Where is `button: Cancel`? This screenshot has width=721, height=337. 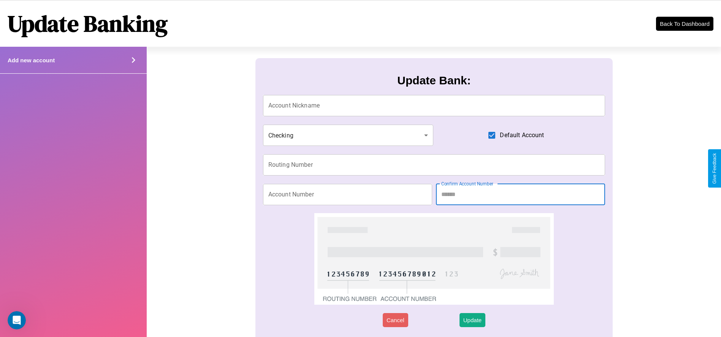
button: Cancel is located at coordinates (395, 320).